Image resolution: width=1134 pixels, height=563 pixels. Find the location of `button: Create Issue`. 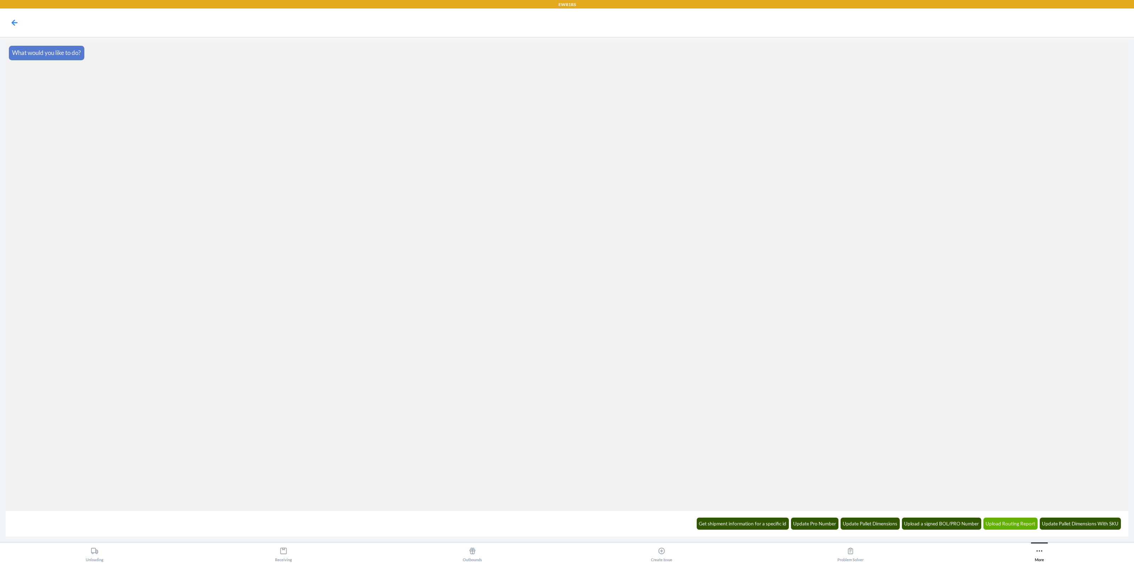

button: Create Issue is located at coordinates (661, 552).